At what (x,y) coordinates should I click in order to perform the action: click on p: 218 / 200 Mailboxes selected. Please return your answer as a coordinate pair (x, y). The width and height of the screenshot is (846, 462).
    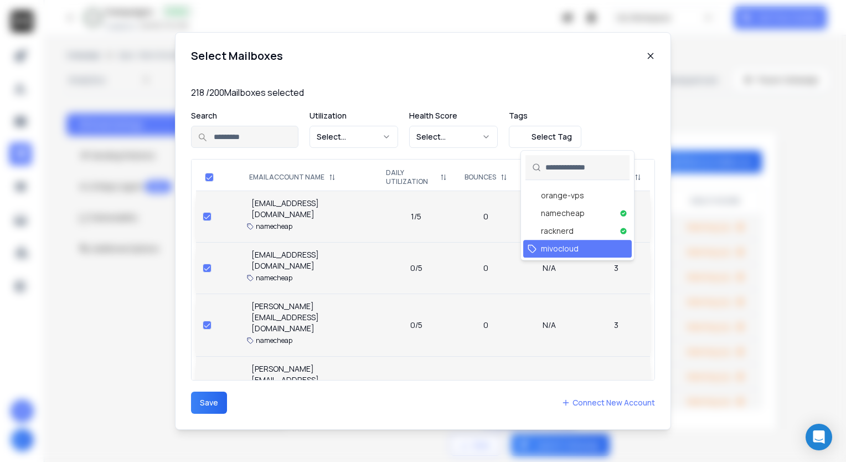
    Looking at the image, I should click on (423, 92).